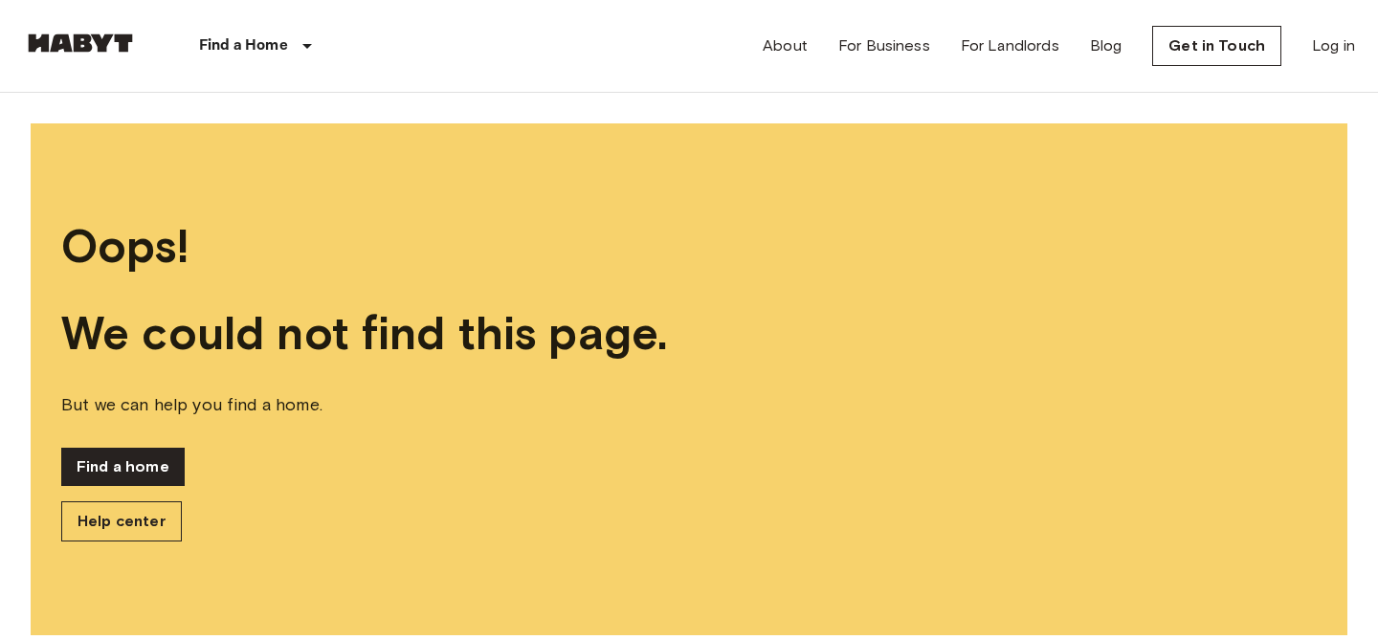 The image size is (1378, 640). What do you see at coordinates (122, 467) in the screenshot?
I see `a: Find a home` at bounding box center [122, 467].